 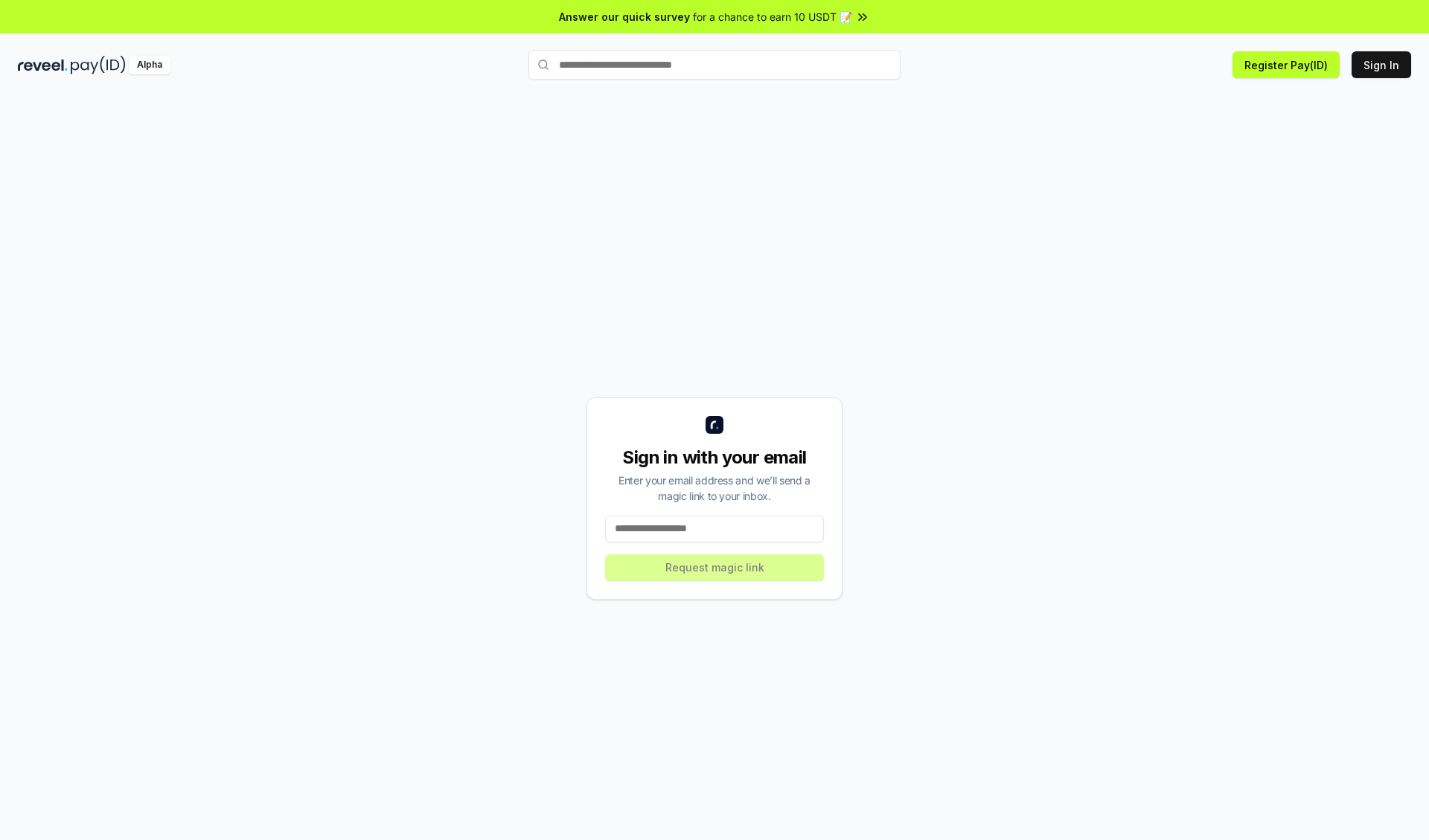 What do you see at coordinates (714, 425) in the screenshot?
I see `img: logo_small` at bounding box center [714, 425].